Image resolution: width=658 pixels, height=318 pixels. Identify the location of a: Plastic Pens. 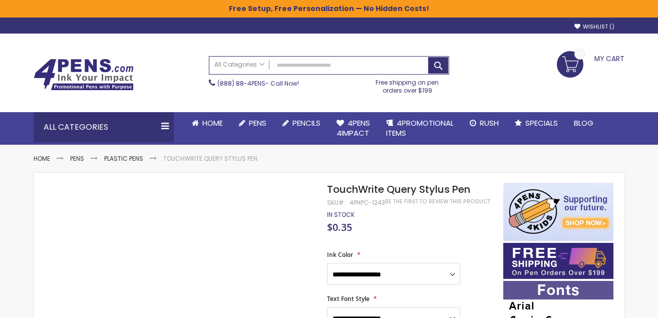
(124, 158).